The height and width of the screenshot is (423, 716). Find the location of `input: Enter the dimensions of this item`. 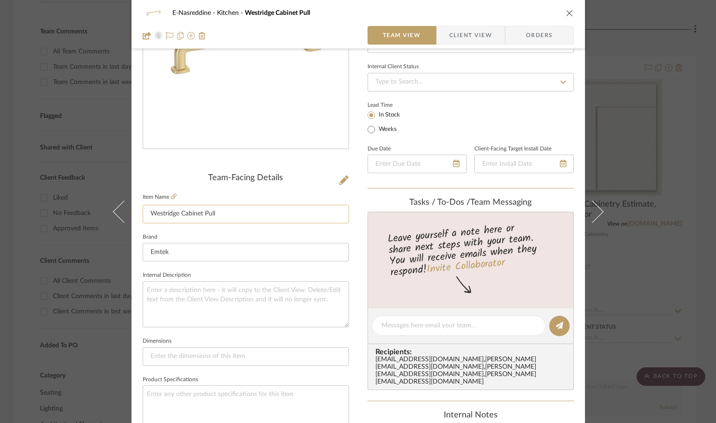

input: Enter the dimensions of this item is located at coordinates (246, 357).